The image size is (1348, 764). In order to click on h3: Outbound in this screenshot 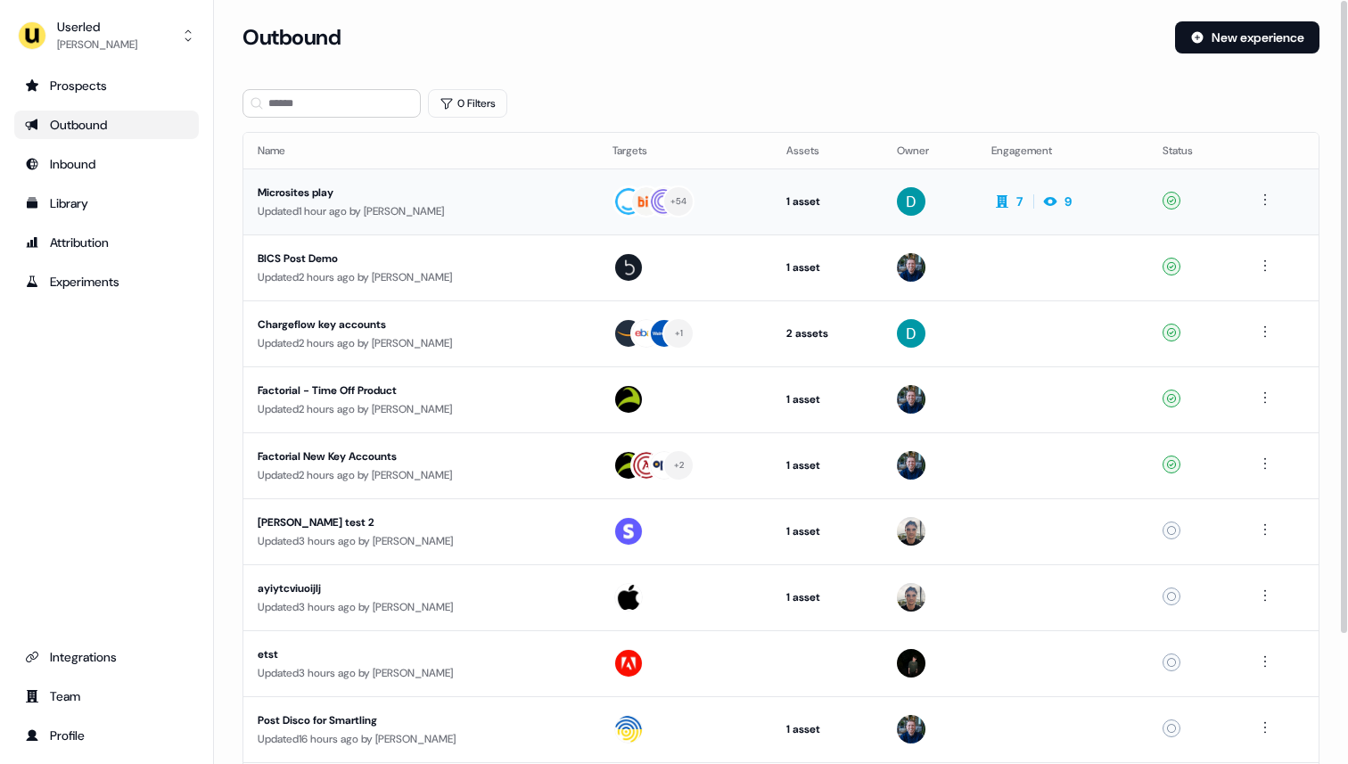, I will do `click(292, 37)`.